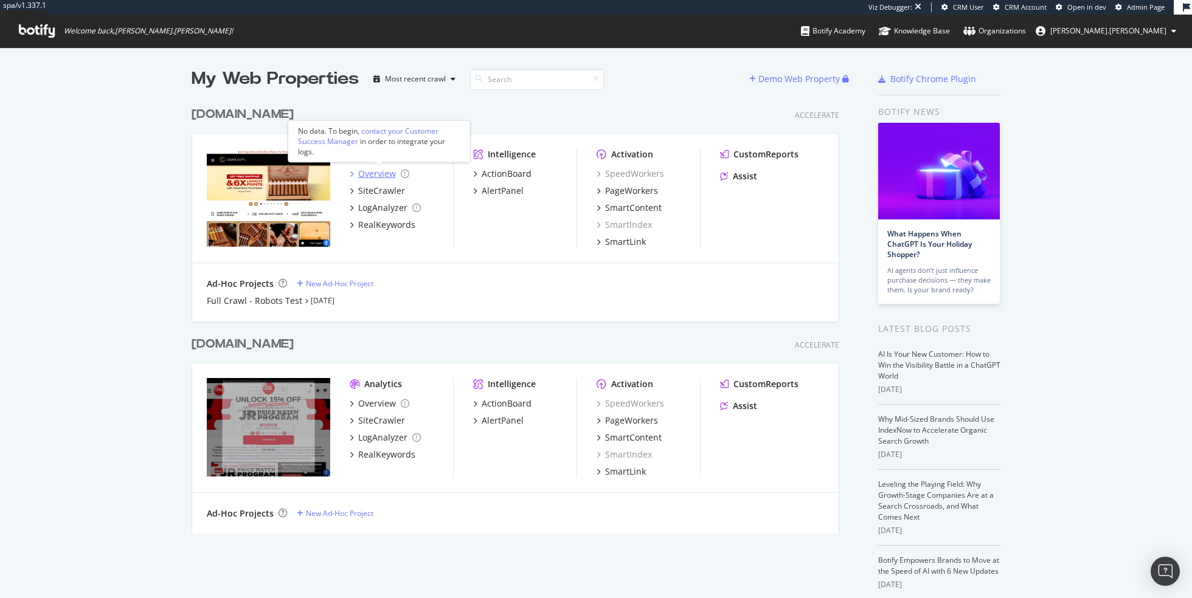  What do you see at coordinates (938, 565) in the screenshot?
I see `a: Botify Empowers Brands to Move at the Speed of AI with 6 New Updates` at bounding box center [938, 565].